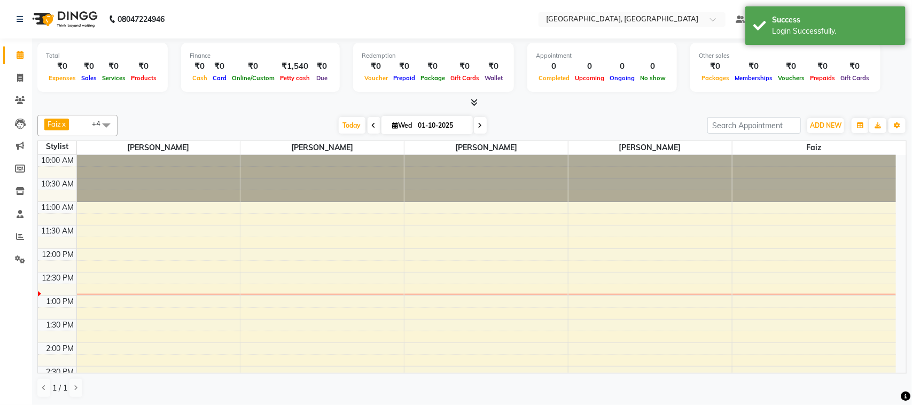 The height and width of the screenshot is (405, 912). Describe the element at coordinates (141, 19) in the screenshot. I see `b: 08047224946` at that location.